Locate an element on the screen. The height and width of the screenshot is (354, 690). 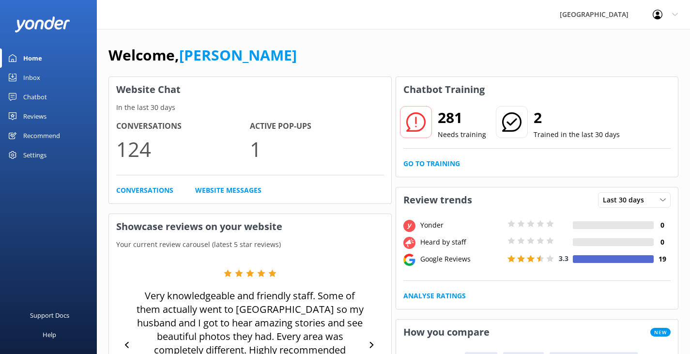
h2: 281 is located at coordinates (462, 118).